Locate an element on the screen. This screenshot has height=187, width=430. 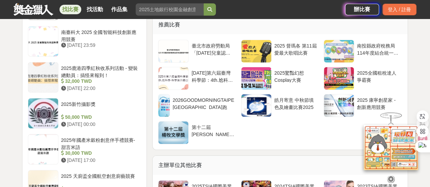
a: 2025 督瑪各 第11屆 愛最大歌唱比賽 is located at coordinates (280, 51).